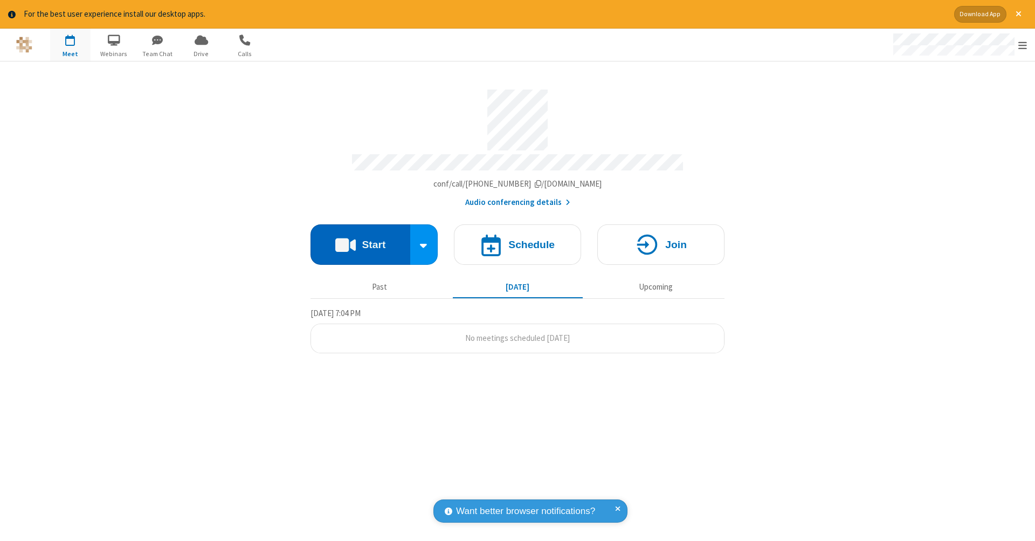 This screenshot has height=541, width=1035. What do you see at coordinates (70, 54) in the screenshot?
I see `span: Meet` at bounding box center [70, 54].